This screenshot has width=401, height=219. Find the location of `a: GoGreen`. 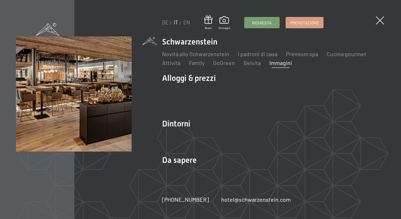

a: GoGreen is located at coordinates (224, 63).